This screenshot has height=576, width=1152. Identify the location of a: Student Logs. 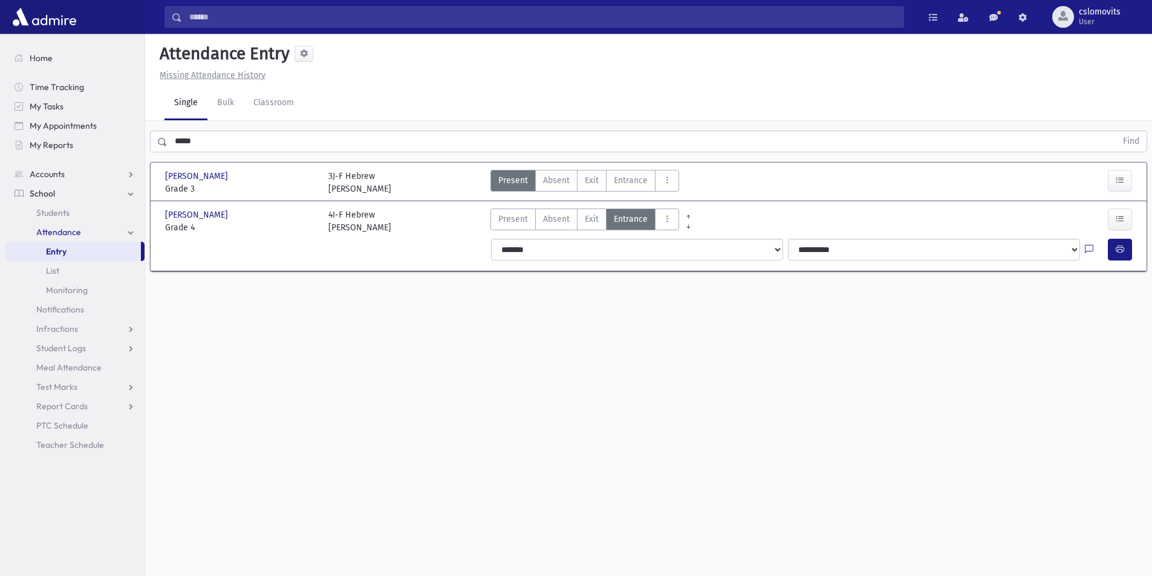
(74, 348).